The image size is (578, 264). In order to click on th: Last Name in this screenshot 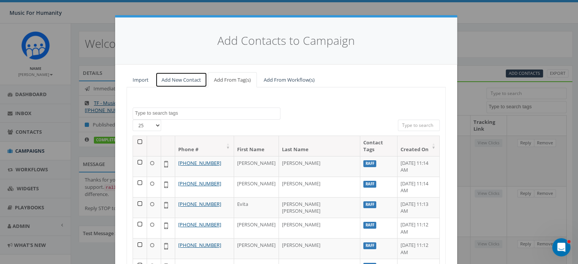, I will do `click(320, 146)`.